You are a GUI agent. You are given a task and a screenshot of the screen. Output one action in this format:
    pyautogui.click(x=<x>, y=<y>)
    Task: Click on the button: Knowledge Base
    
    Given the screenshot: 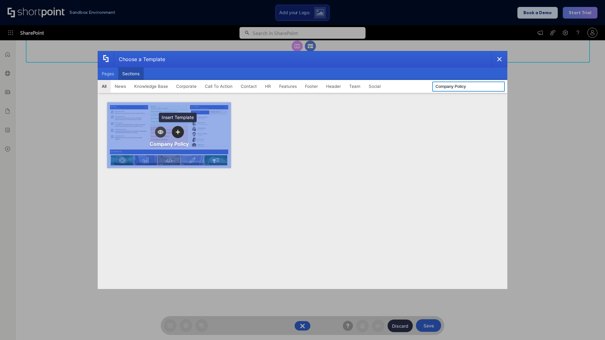 What is the action you would take?
    pyautogui.click(x=151, y=86)
    